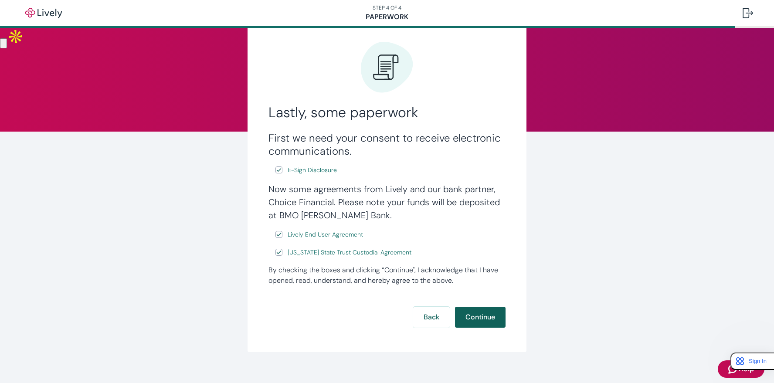  I want to click on button: Log out, so click(748, 13).